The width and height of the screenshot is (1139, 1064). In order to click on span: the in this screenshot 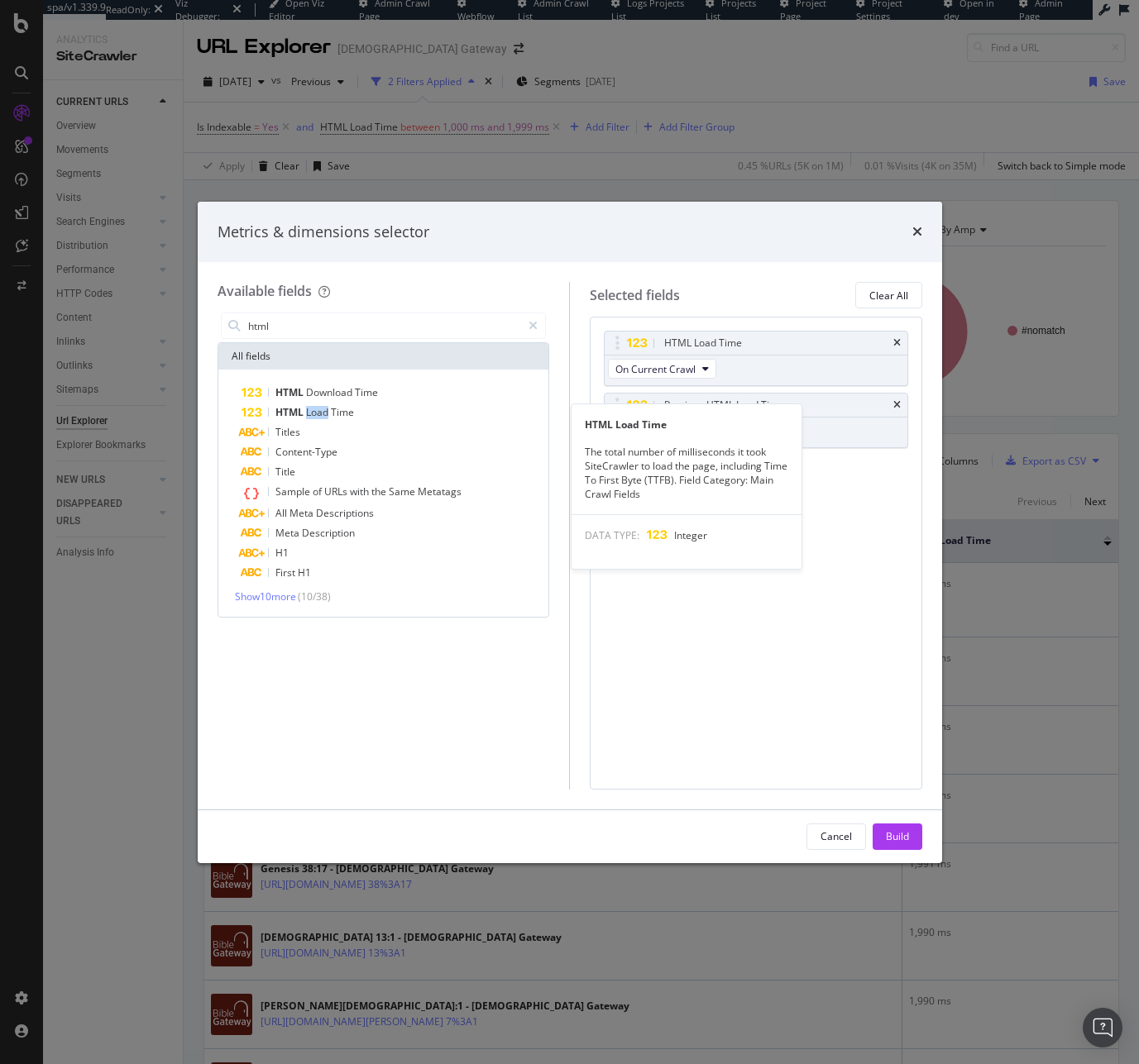, I will do `click(380, 492)`.